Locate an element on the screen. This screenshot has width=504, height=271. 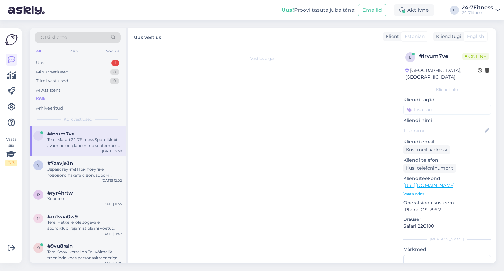
p: Kliendi telefon is located at coordinates (447, 160).